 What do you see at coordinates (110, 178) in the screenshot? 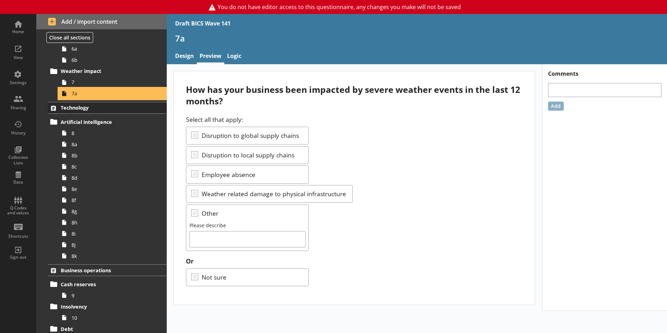
I see `span: 8d` at bounding box center [110, 178].